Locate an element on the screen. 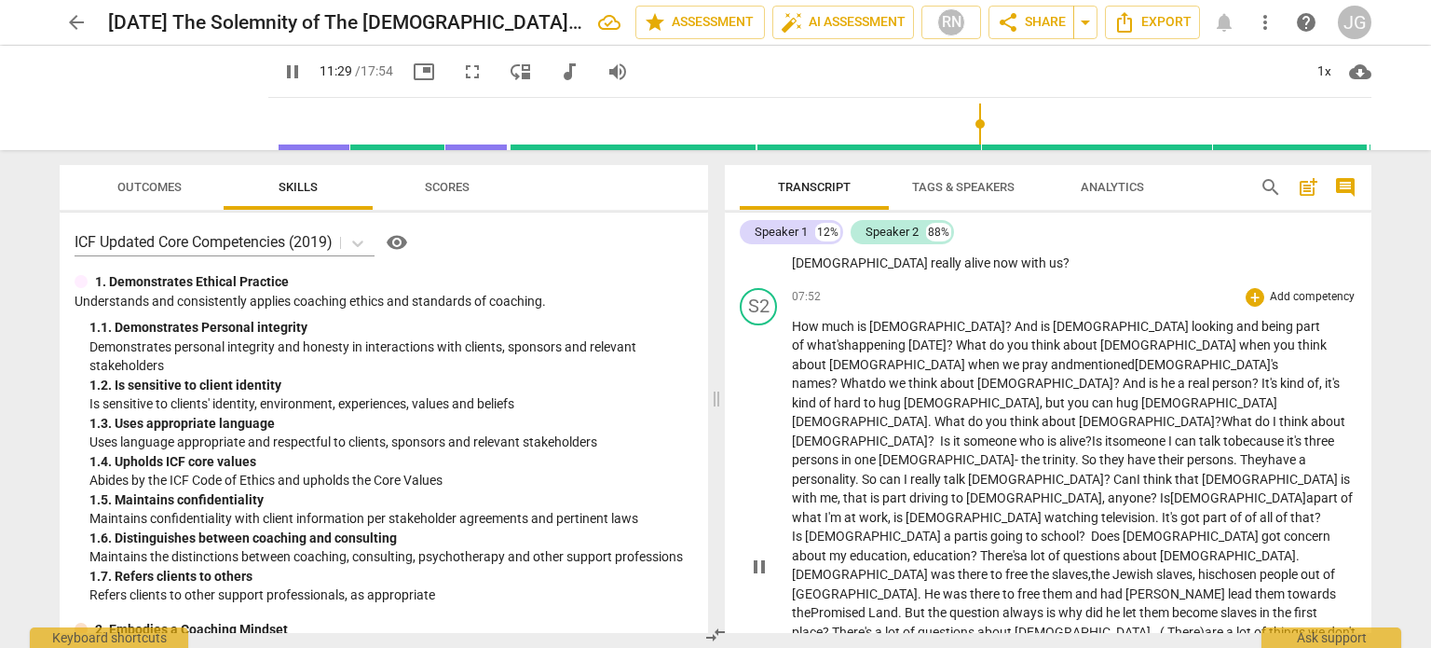 The height and width of the screenshot is (648, 1431). span: lead is located at coordinates (1241, 594).